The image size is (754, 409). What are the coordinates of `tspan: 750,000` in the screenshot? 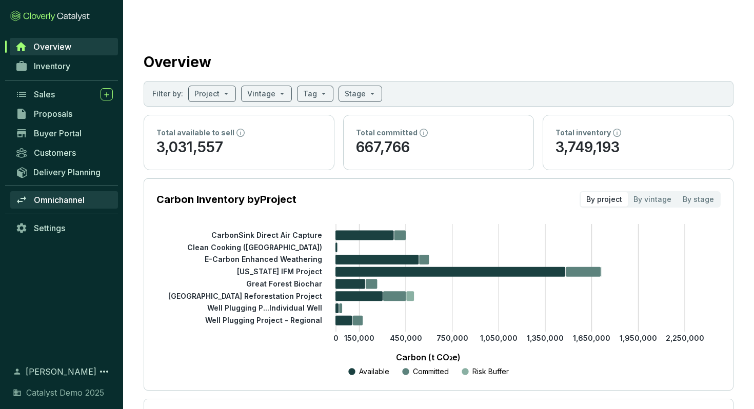 It's located at (452, 338).